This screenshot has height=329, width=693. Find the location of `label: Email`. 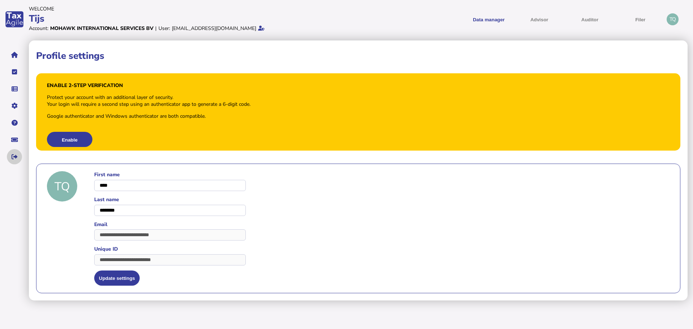

label: Email is located at coordinates (170, 224).